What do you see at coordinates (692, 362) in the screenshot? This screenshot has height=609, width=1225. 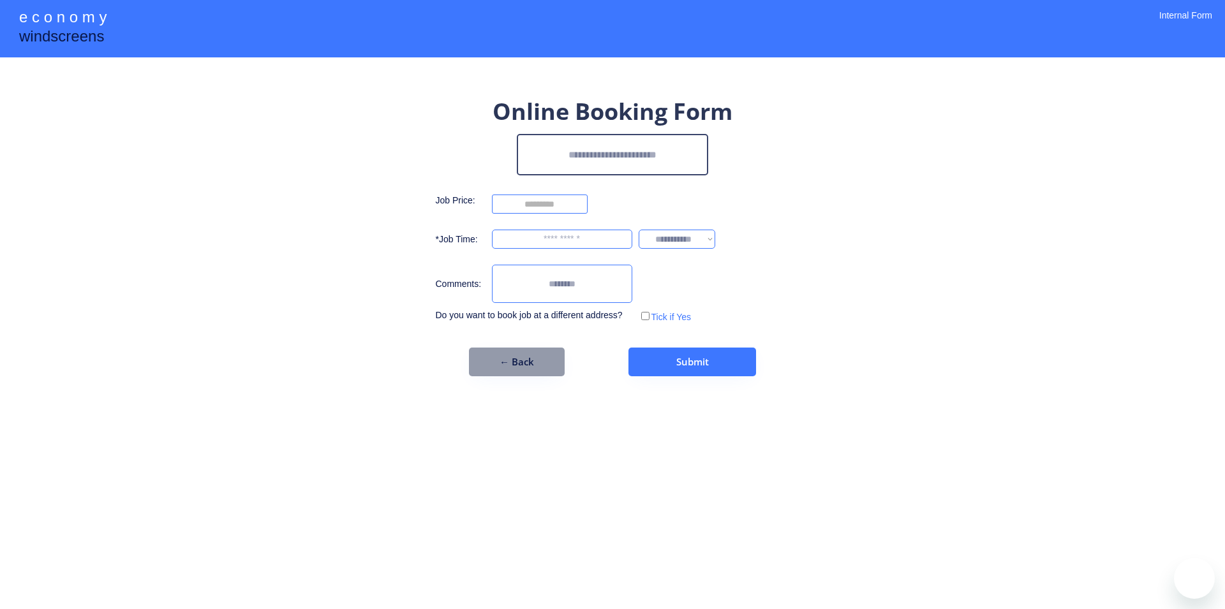 I see `button: Submit` at bounding box center [692, 362].